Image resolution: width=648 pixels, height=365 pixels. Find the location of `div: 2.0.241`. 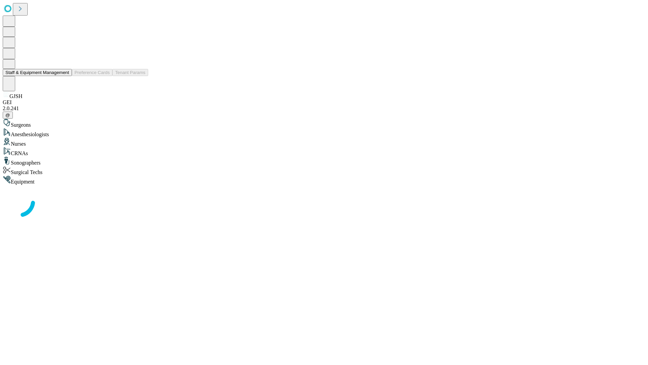

div: 2.0.241 is located at coordinates (324, 108).